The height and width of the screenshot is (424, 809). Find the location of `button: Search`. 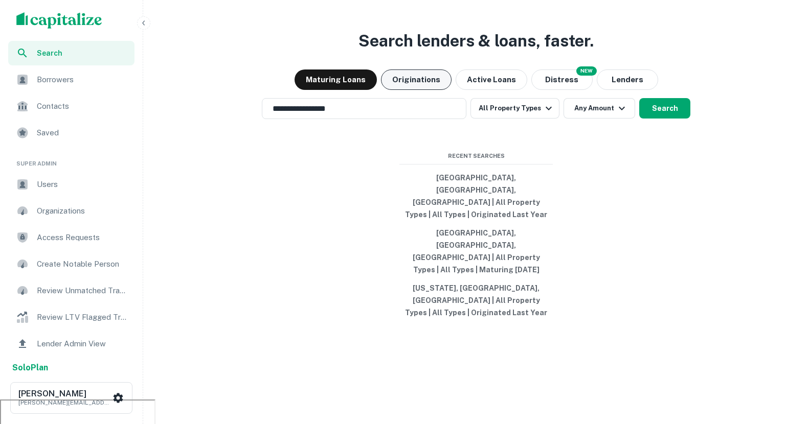

button: Search is located at coordinates (664, 108).